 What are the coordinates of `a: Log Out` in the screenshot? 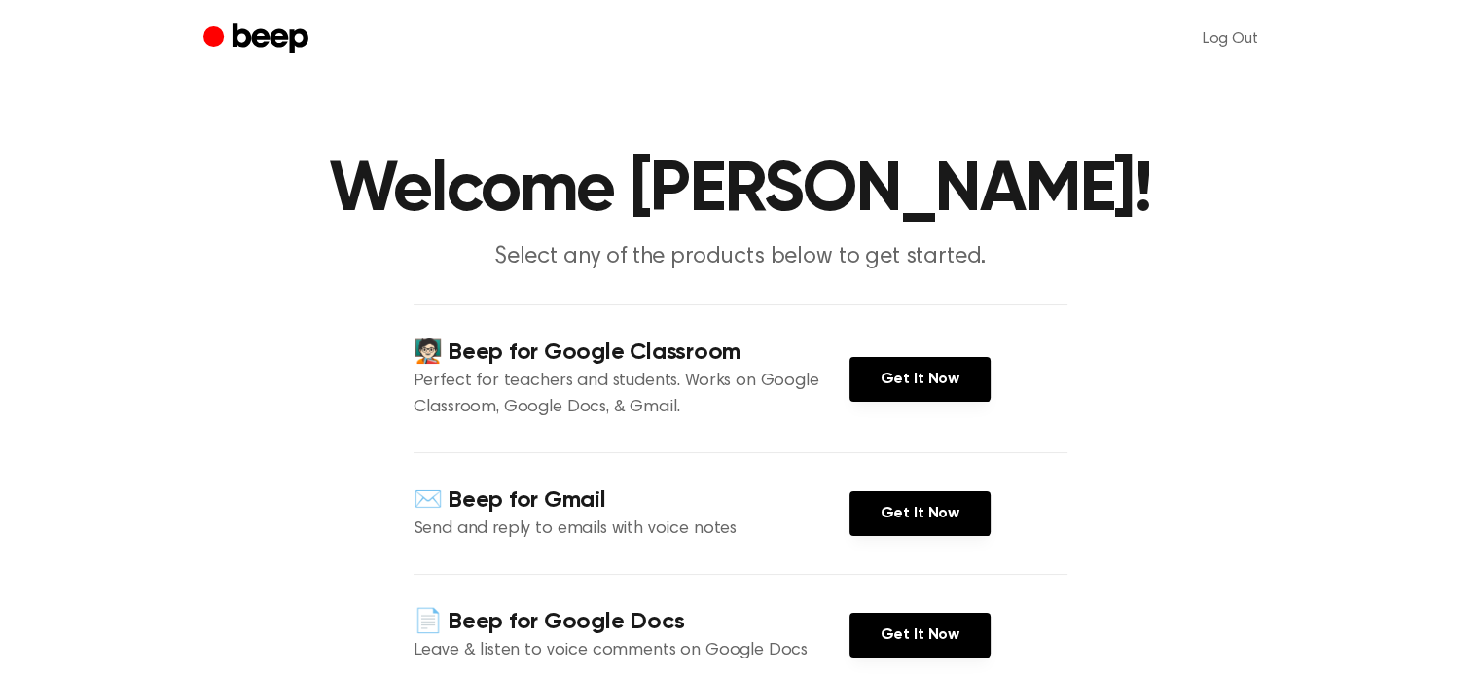 It's located at (1230, 39).